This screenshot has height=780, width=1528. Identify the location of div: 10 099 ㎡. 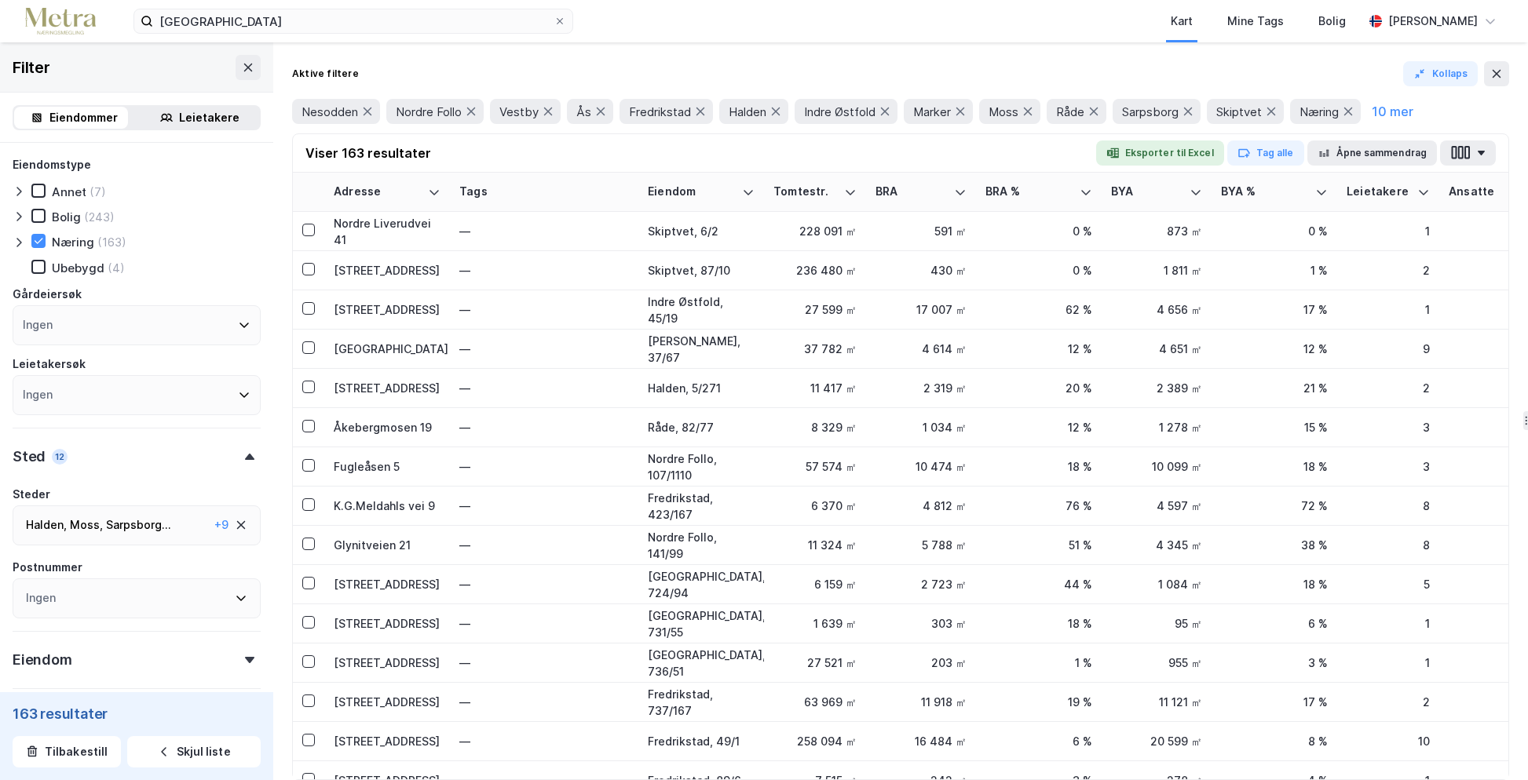
(1156, 466).